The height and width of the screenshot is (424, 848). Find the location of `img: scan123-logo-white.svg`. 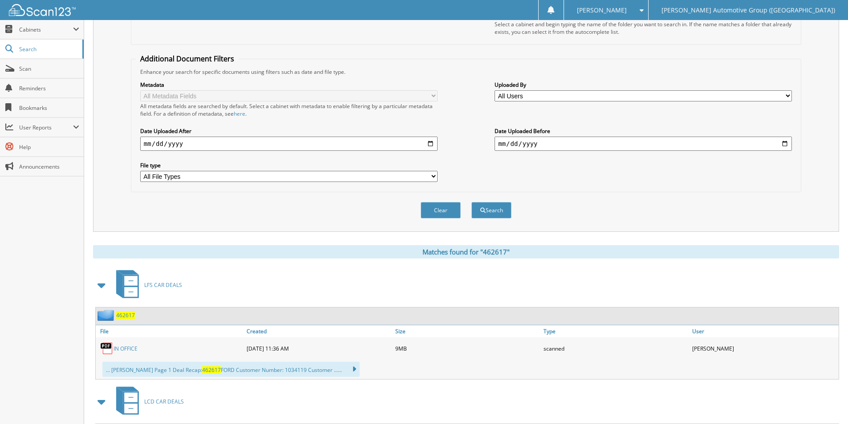

img: scan123-logo-white.svg is located at coordinates (42, 10).